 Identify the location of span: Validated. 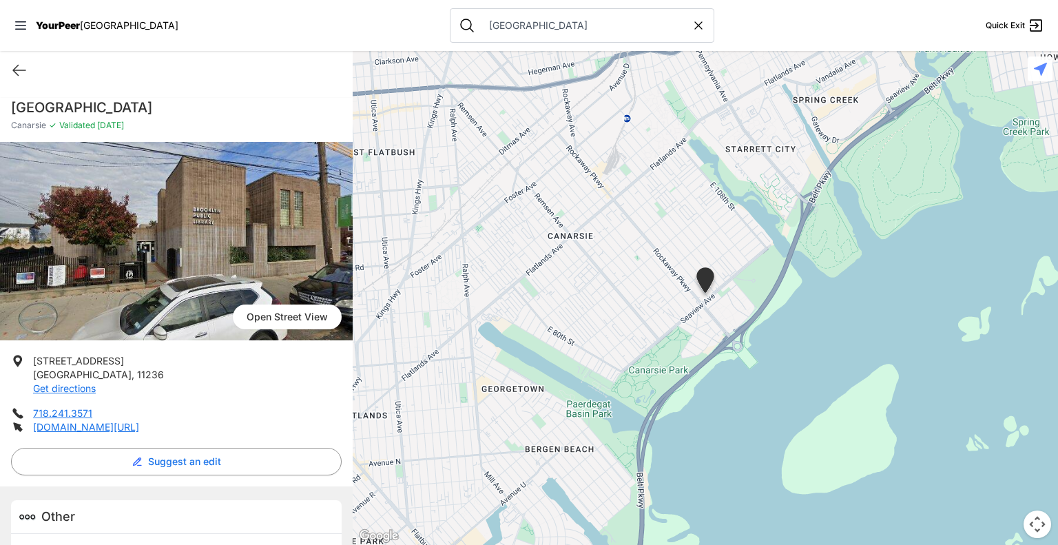
(77, 125).